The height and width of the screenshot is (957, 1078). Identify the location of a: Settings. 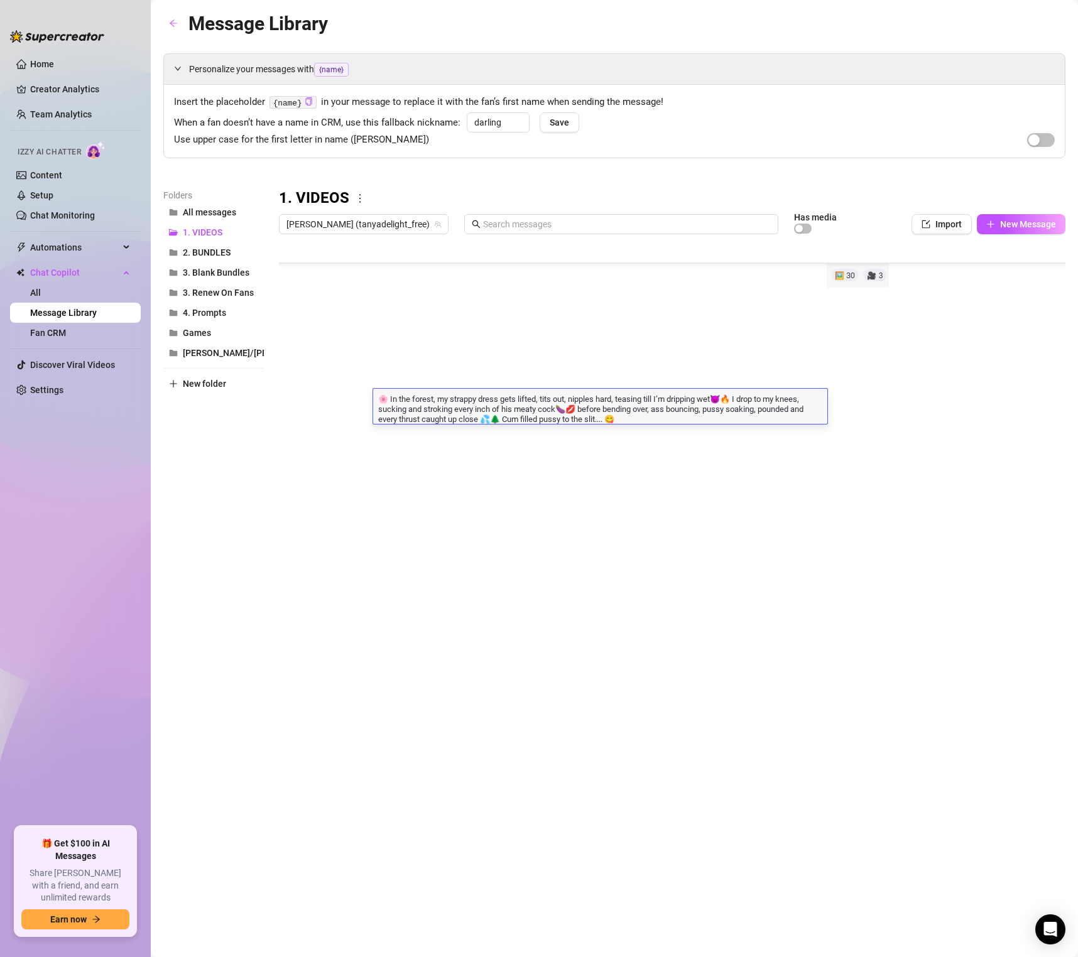
(46, 390).